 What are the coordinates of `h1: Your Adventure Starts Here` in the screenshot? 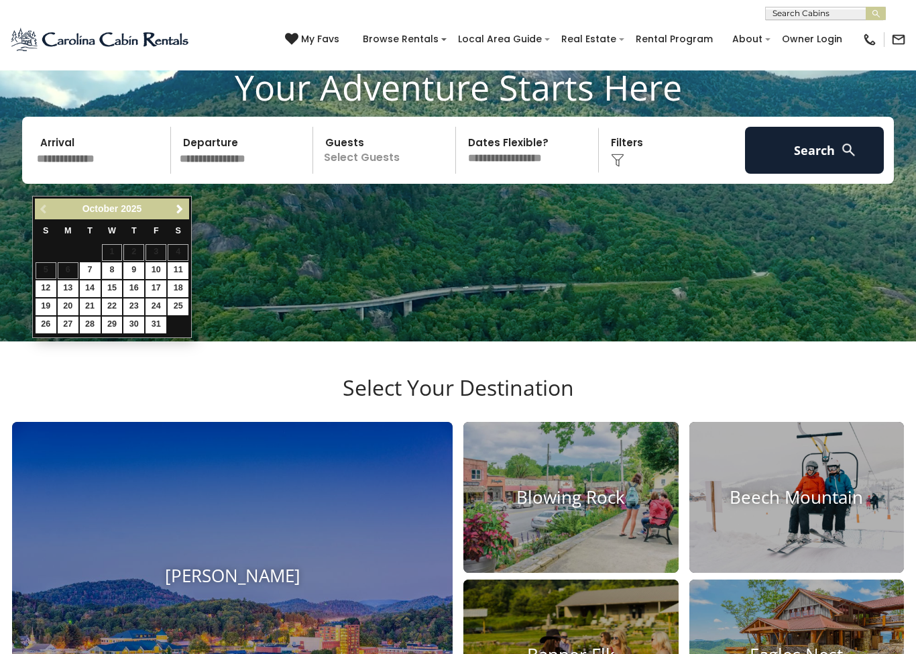 It's located at (458, 87).